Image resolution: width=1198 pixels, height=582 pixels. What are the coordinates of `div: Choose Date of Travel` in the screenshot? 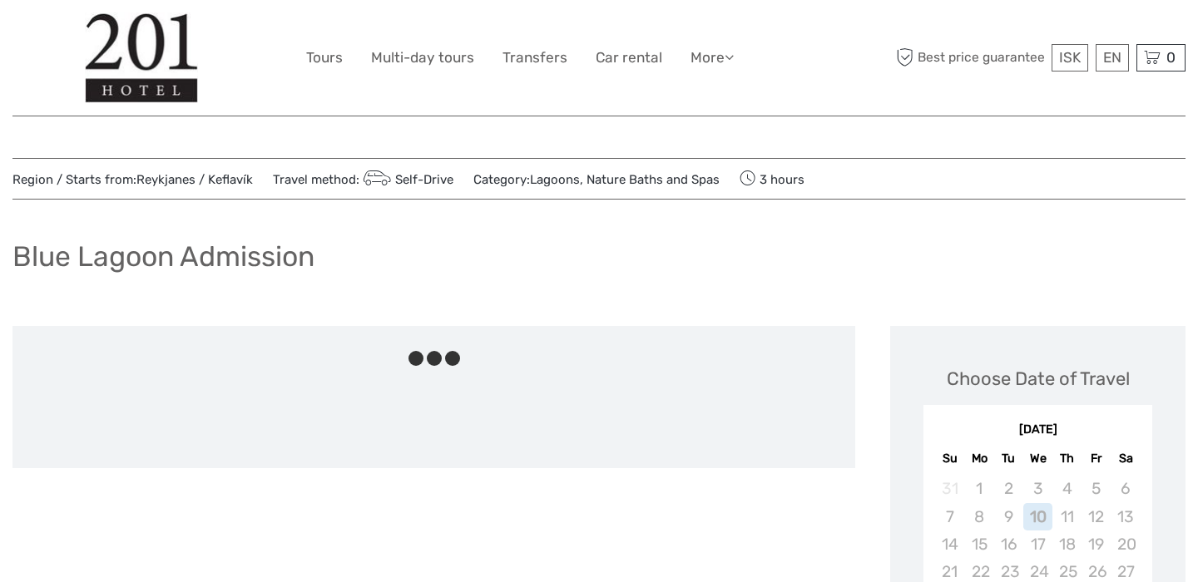 It's located at (1038, 379).